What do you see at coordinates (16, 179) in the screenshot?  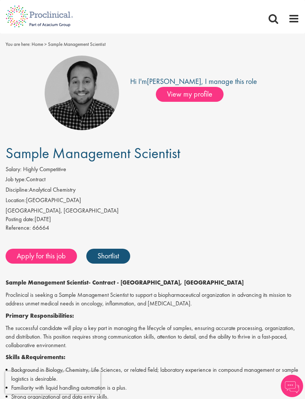 I see `label: Job type:` at bounding box center [16, 179].